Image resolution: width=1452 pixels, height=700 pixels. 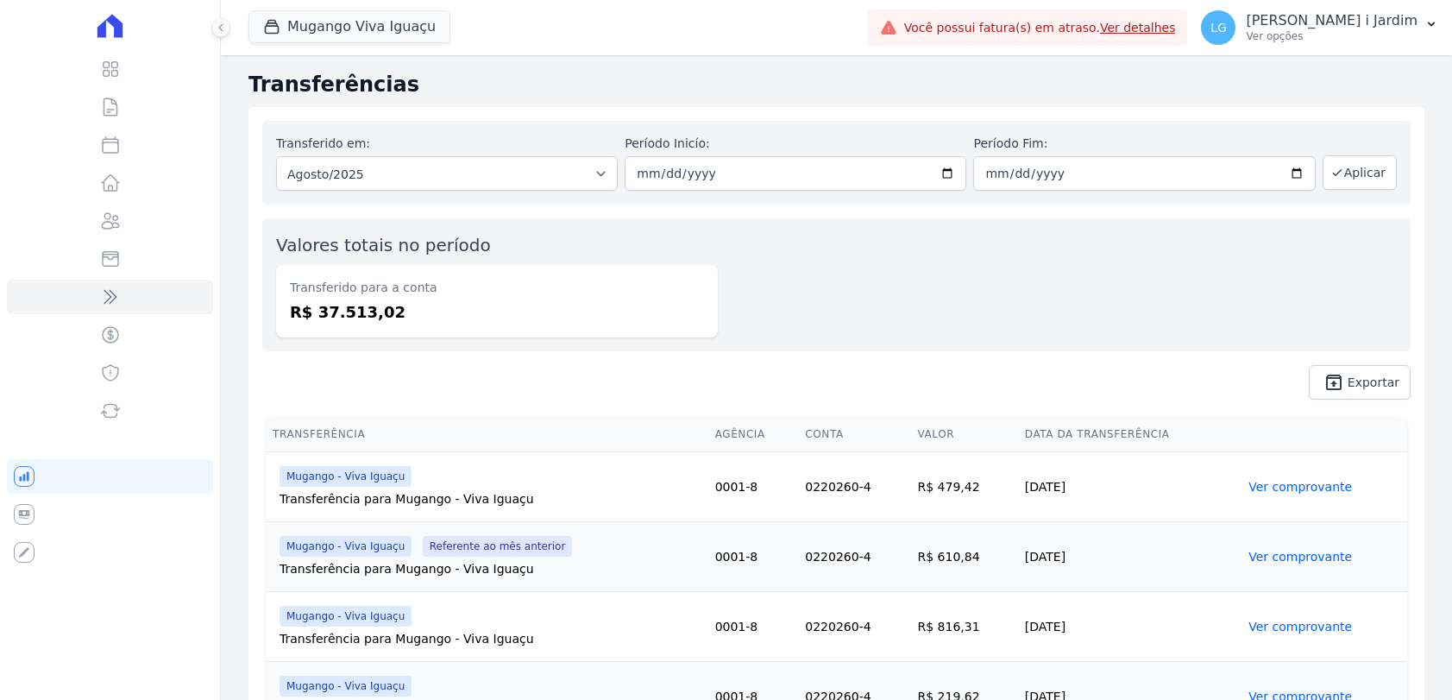 What do you see at coordinates (964, 487) in the screenshot?
I see `td: R$ 479,42` at bounding box center [964, 487].